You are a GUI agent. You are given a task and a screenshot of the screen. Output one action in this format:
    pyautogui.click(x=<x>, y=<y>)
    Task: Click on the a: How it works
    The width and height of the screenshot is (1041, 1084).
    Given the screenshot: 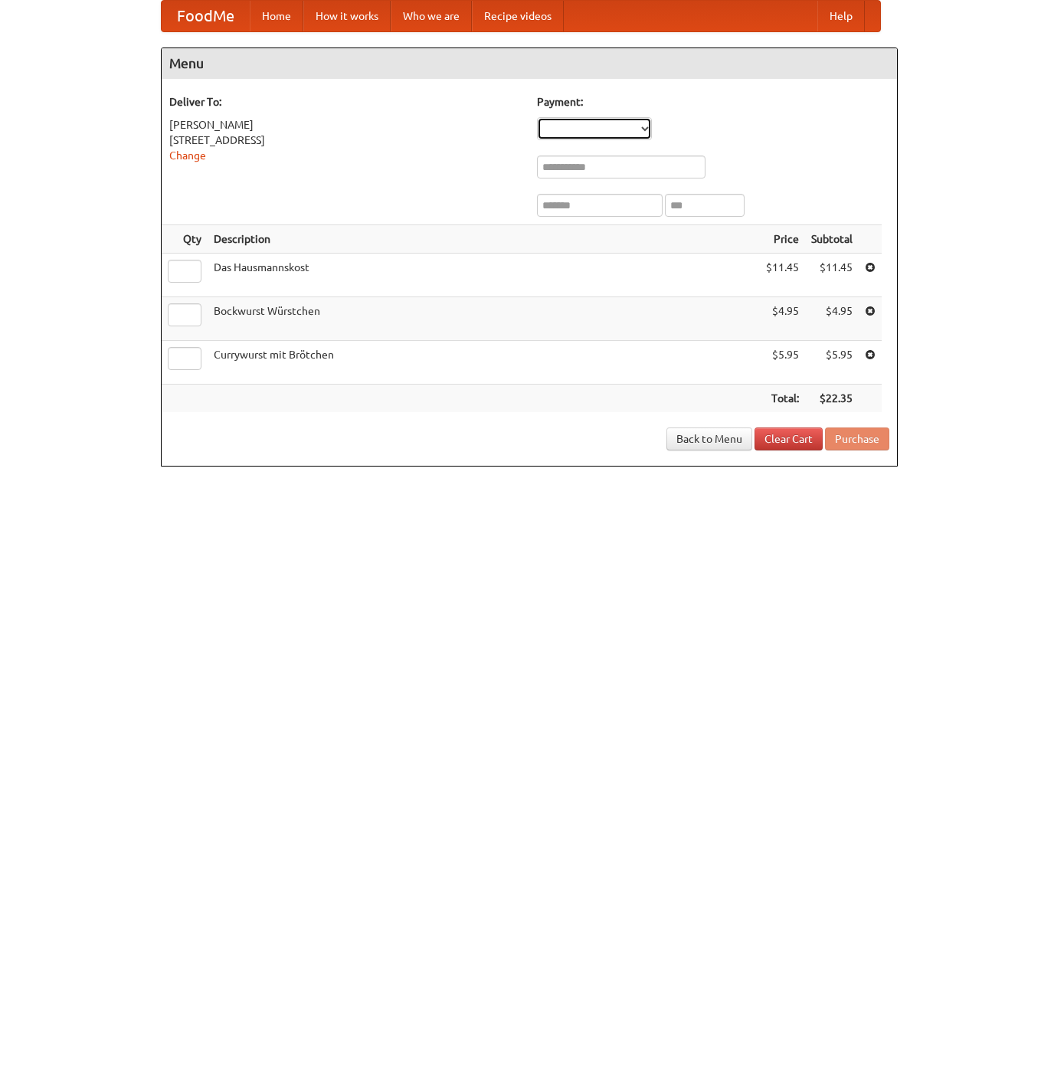 What is the action you would take?
    pyautogui.click(x=347, y=16)
    